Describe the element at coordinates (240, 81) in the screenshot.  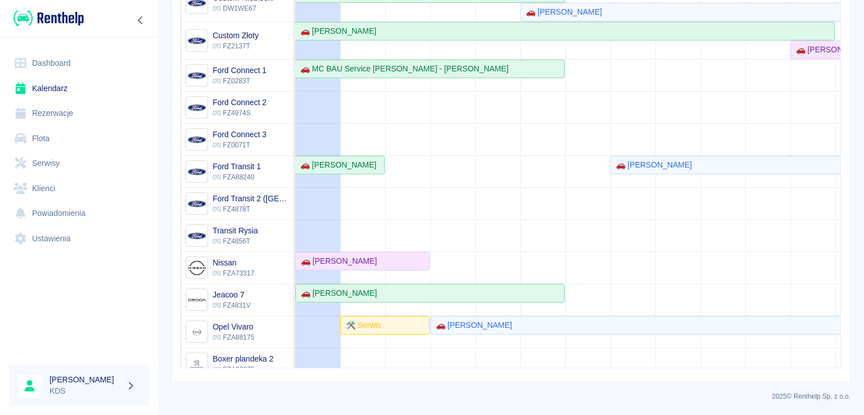
I see `p: FZ0283T` at that location.